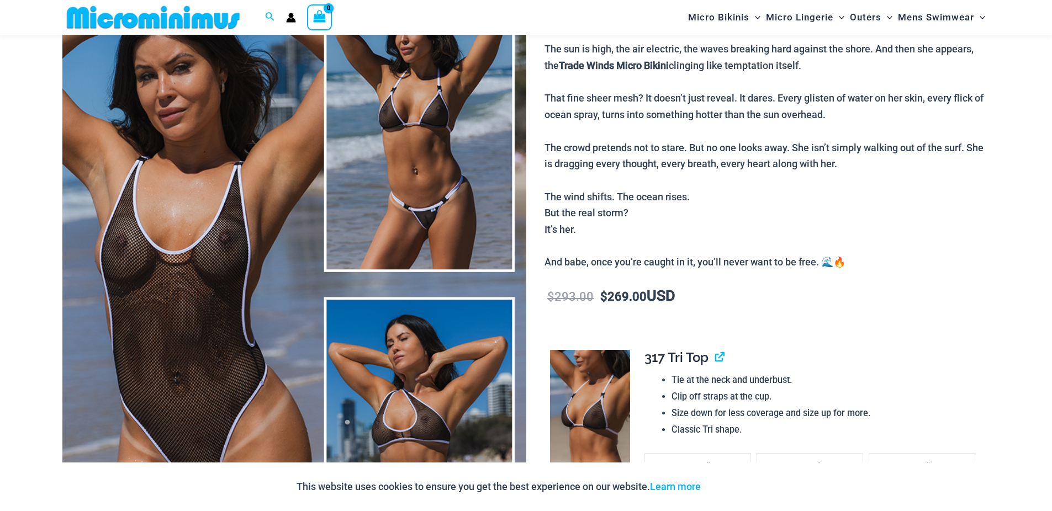 The width and height of the screenshot is (1052, 511). What do you see at coordinates (677, 357) in the screenshot?
I see `span: 317 Tri Top` at bounding box center [677, 357].